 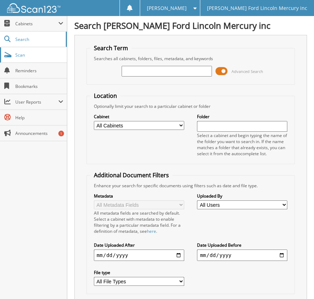 I want to click on div: 1, so click(x=61, y=133).